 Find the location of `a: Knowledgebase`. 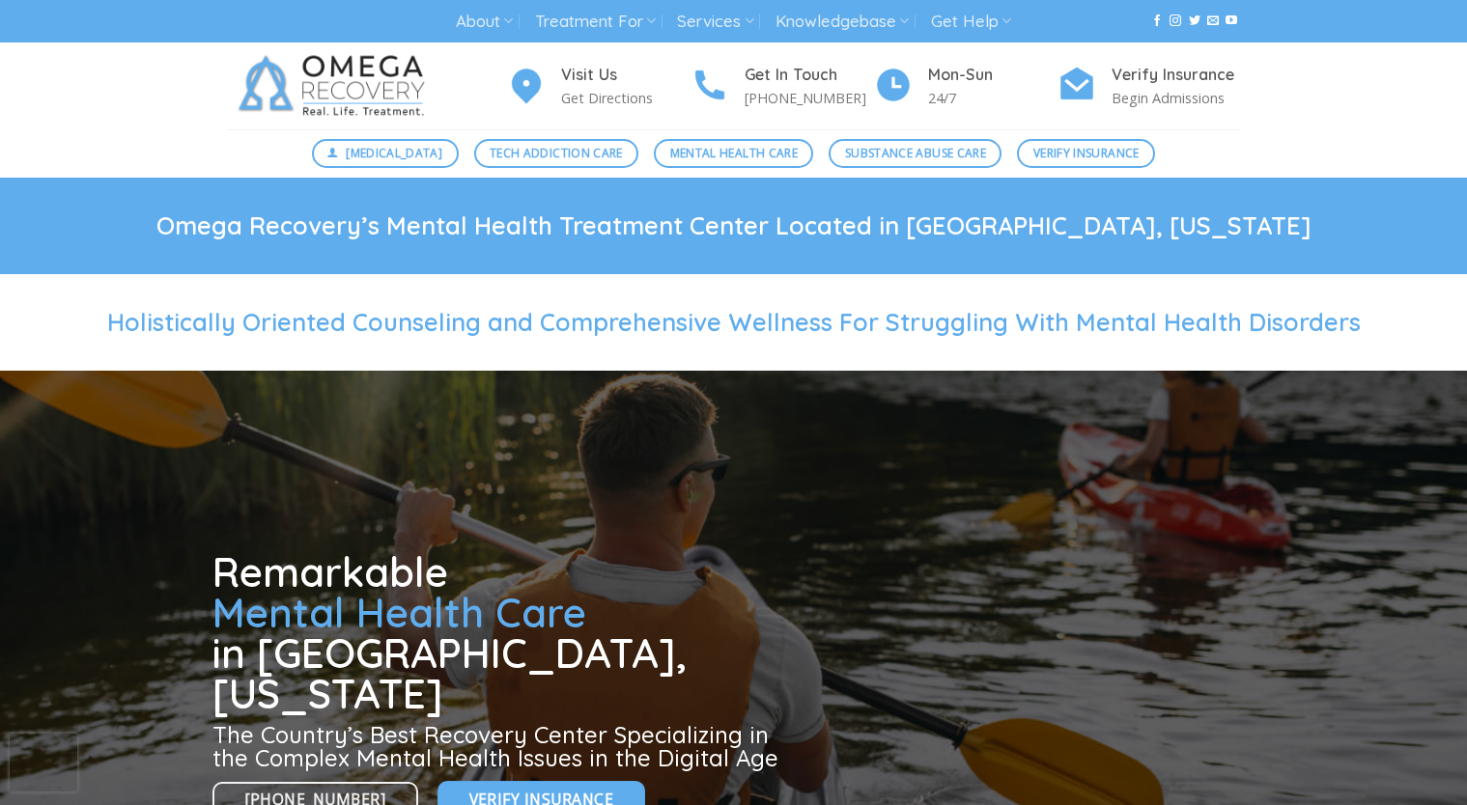

a: Knowledgebase is located at coordinates (842, 21).